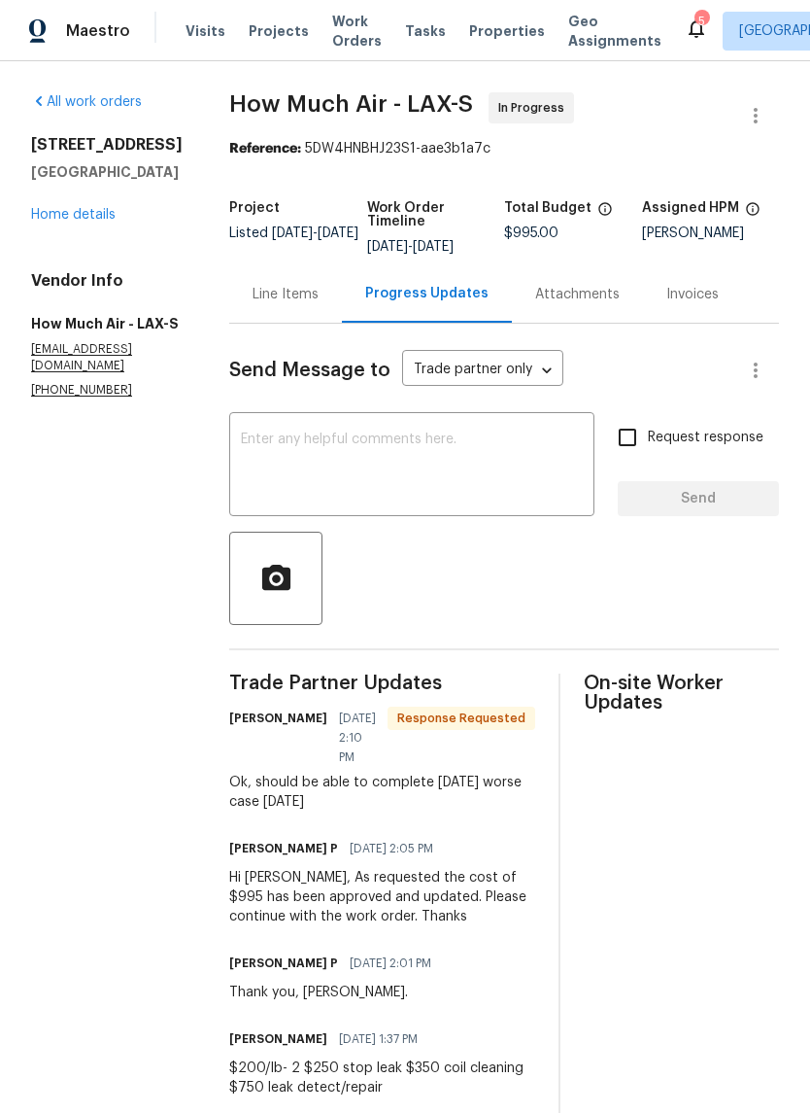  Describe the element at coordinates (426, 31) in the screenshot. I see `span: Tasks` at that location.